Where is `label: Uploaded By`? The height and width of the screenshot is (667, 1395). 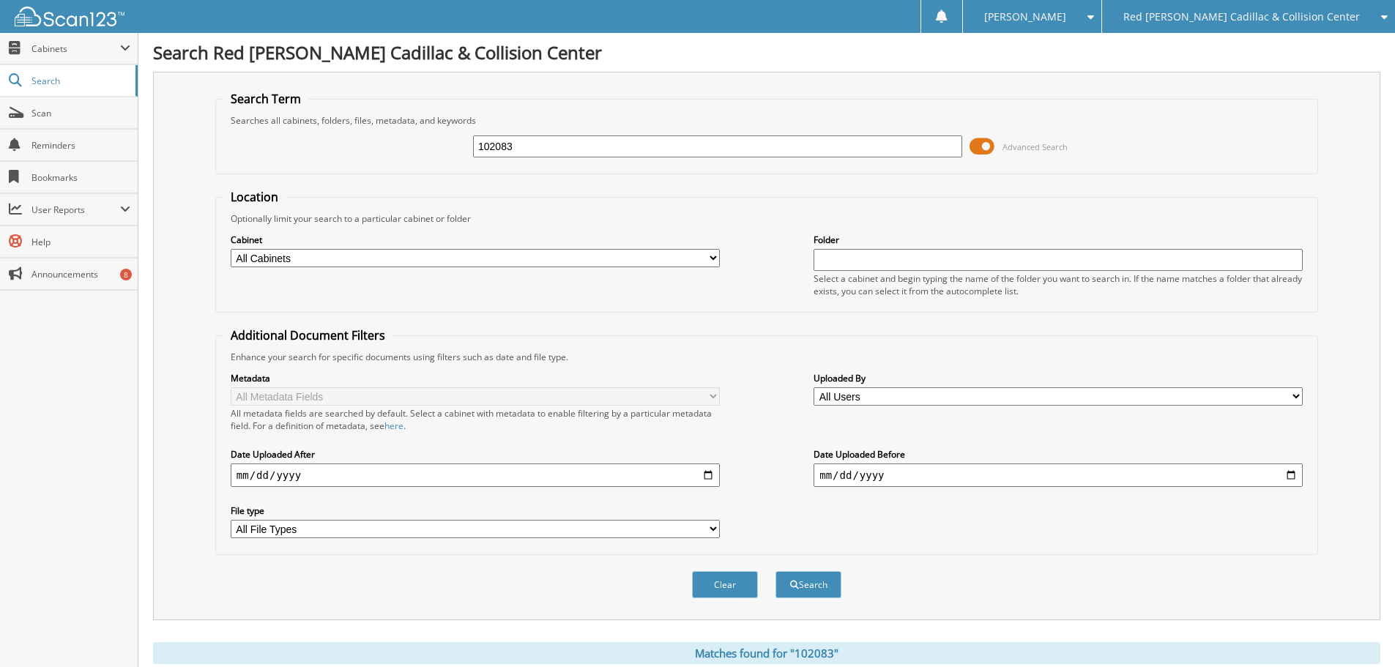 label: Uploaded By is located at coordinates (1058, 378).